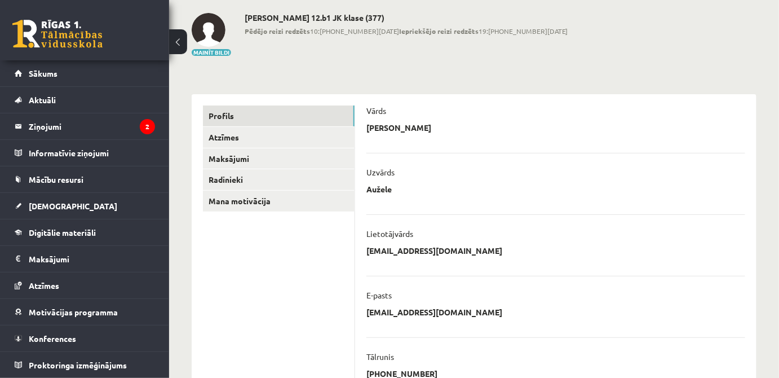  What do you see at coordinates (390, 233) in the screenshot?
I see `p: Lietotājvārds` at bounding box center [390, 233].